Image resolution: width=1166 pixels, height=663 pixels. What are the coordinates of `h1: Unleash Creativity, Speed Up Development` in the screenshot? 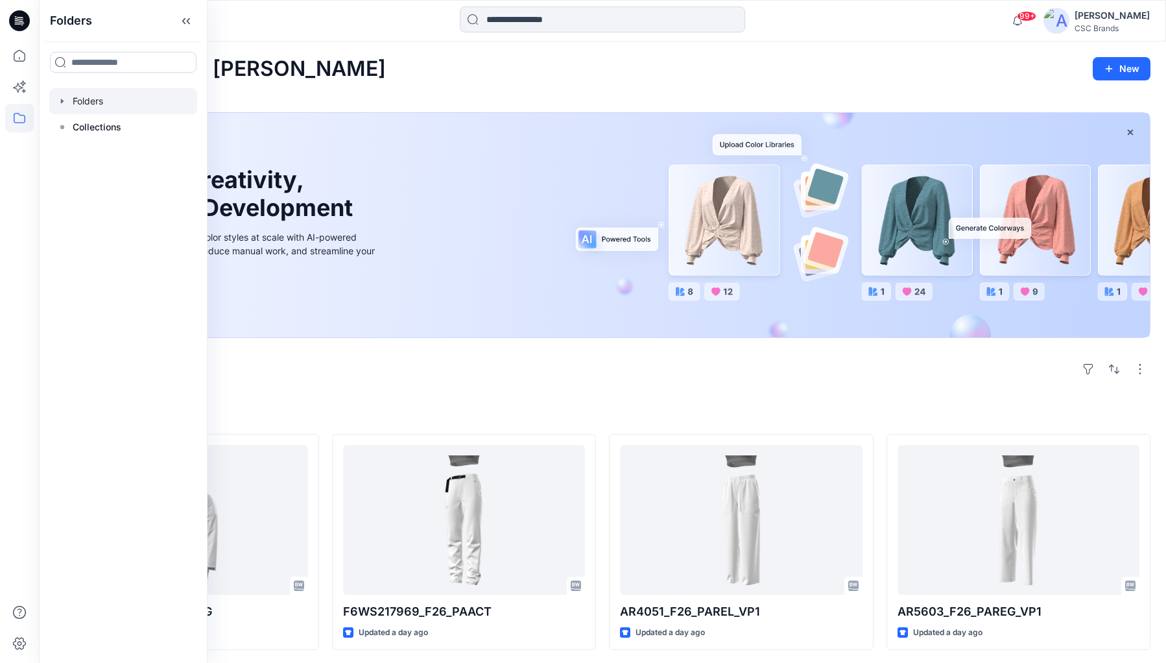 It's located at (222, 194).